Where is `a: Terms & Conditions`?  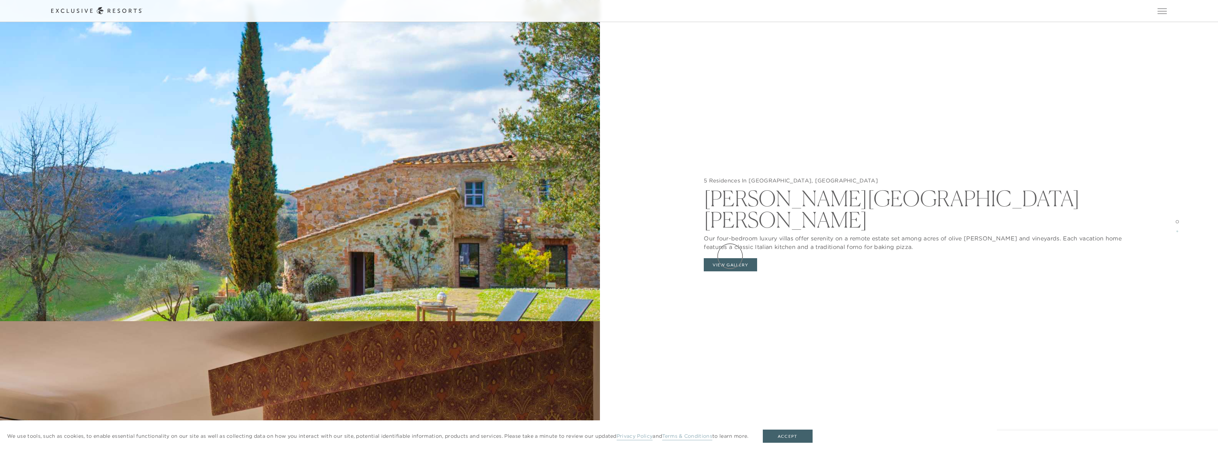
a: Terms & Conditions is located at coordinates (687, 436).